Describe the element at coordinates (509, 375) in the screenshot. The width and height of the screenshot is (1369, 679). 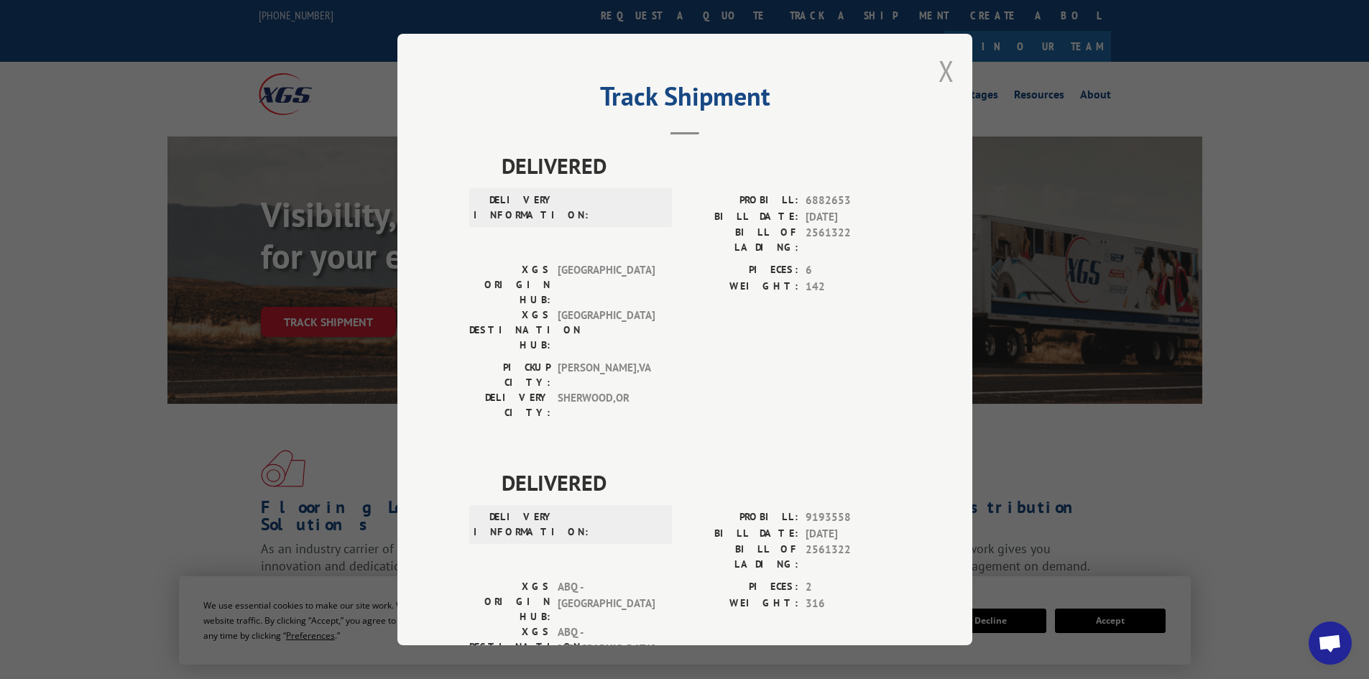
I see `label: PICKUP CITY:` at that location.